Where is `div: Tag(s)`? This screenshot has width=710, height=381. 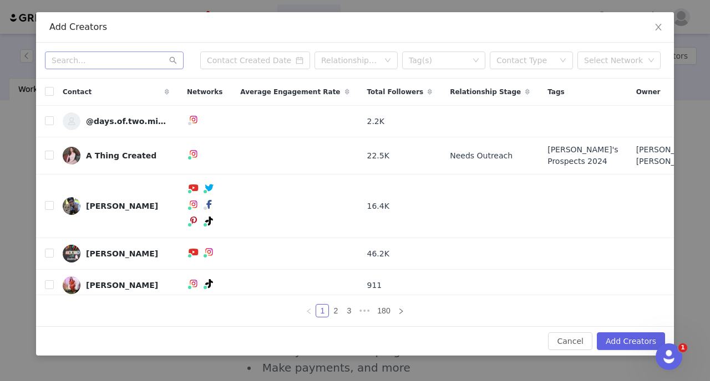 div: Tag(s) is located at coordinates (439, 60).